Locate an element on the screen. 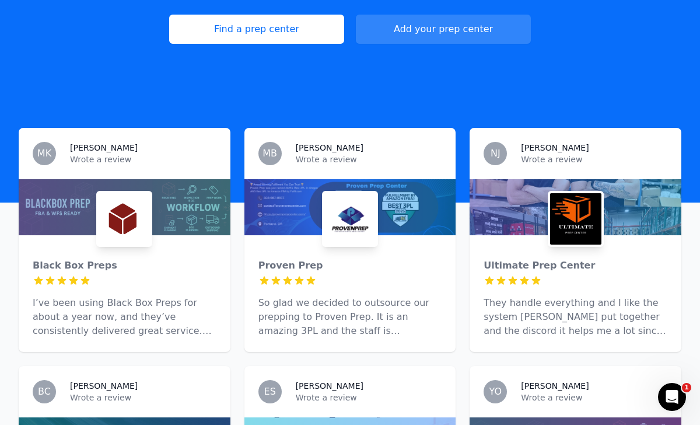 The height and width of the screenshot is (425, 700). span: BC is located at coordinates (44, 392).